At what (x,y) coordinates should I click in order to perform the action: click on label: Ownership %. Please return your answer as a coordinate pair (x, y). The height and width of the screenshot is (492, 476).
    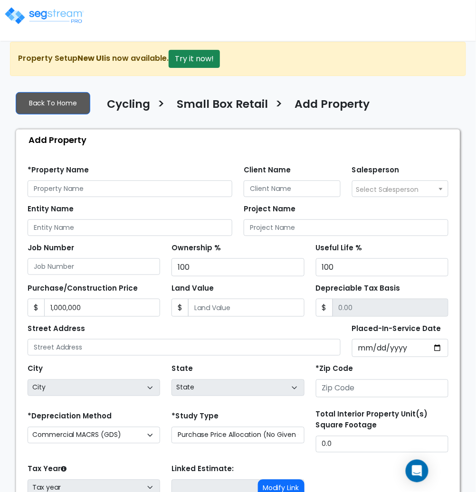
    Looking at the image, I should click on (196, 248).